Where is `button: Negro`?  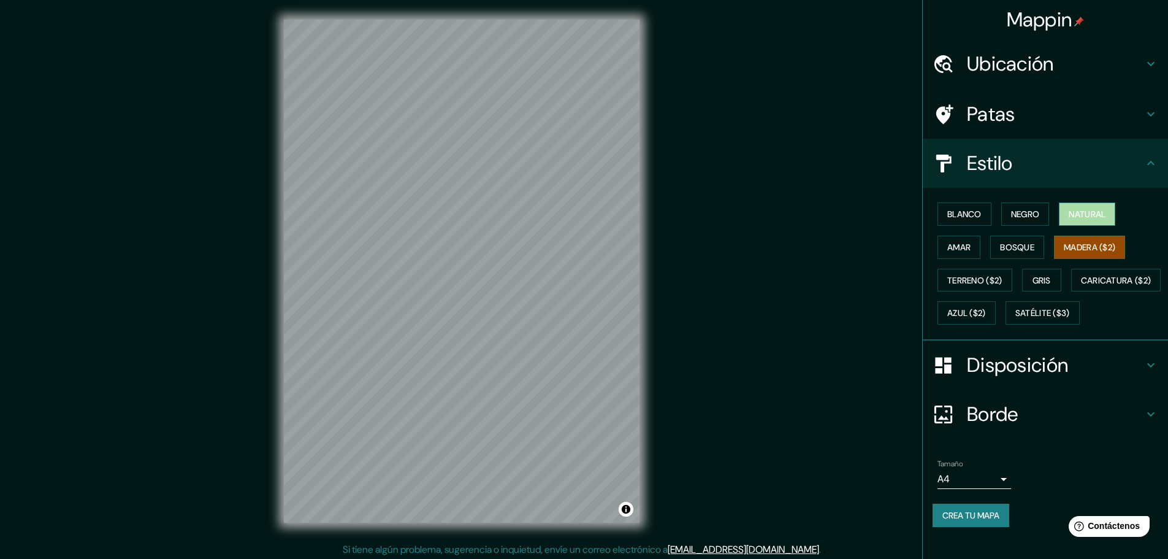 button: Negro is located at coordinates (1026, 214).